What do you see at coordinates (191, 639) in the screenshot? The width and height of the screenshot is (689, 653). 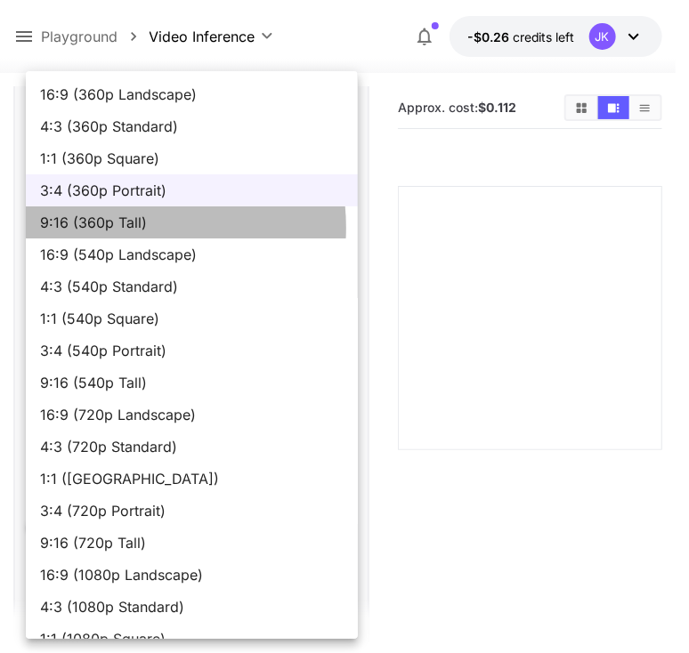 I see `span: 1:1 (1080p Square)` at bounding box center [191, 639].